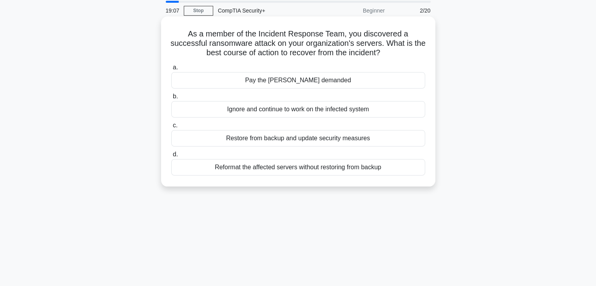 The height and width of the screenshot is (286, 596). Describe the element at coordinates (198, 11) in the screenshot. I see `a: Stop` at that location.